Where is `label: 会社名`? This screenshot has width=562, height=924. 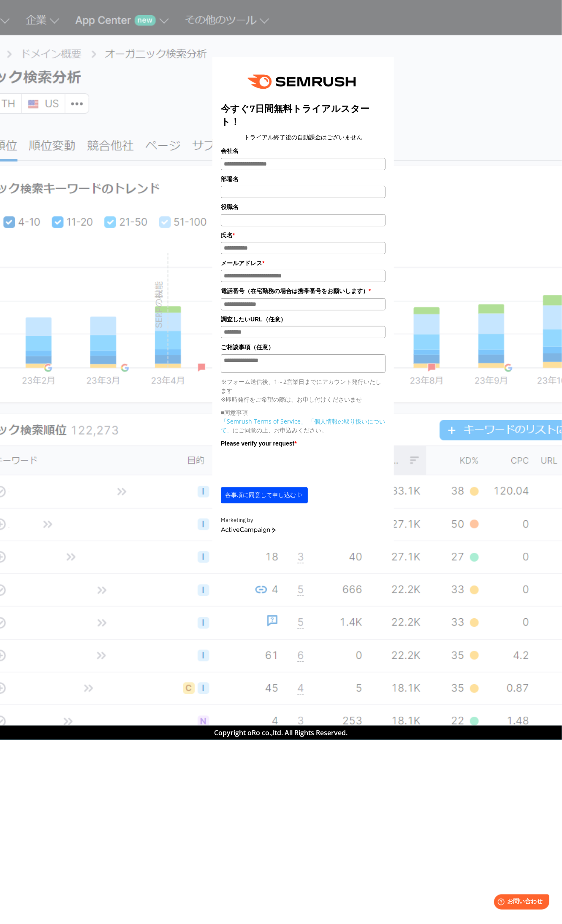
label: 会社名 is located at coordinates (303, 151).